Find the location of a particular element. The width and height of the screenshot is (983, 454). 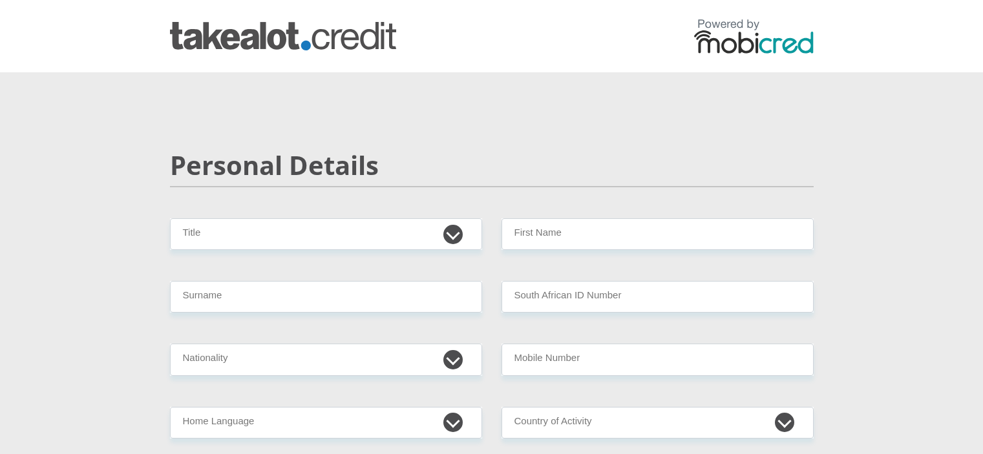

input: Contact Number is located at coordinates (657, 359).